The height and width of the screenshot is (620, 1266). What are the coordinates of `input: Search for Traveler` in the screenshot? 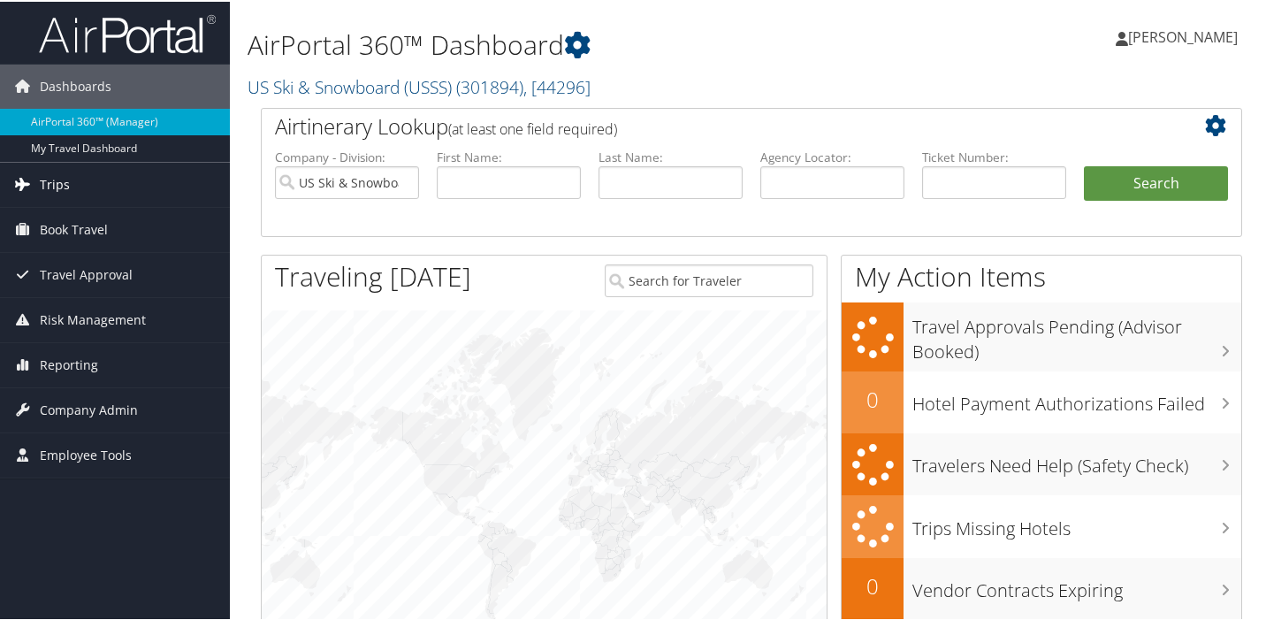 It's located at (709, 278).